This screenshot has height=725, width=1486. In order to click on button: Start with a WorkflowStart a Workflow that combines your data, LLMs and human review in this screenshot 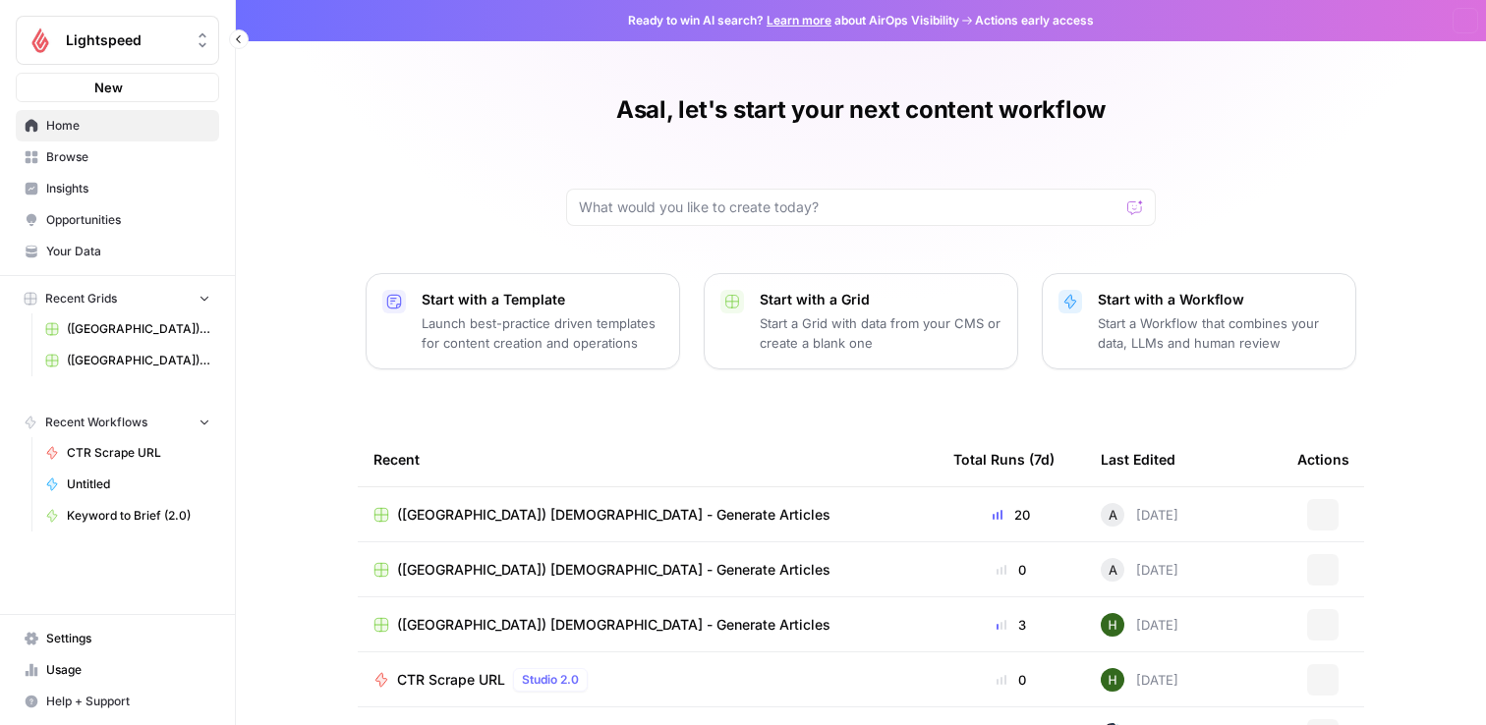, I will do `click(1199, 321)`.